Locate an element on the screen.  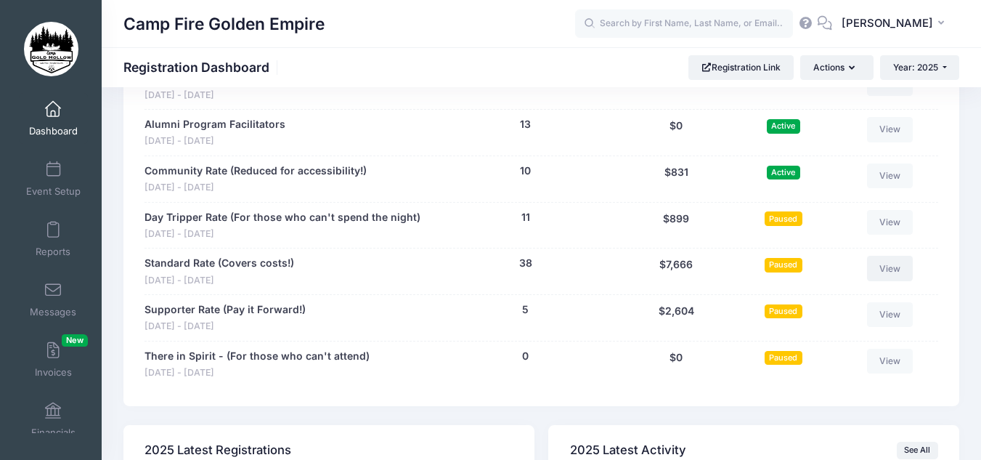
a: Community Rate (Reduced for accessibility!) is located at coordinates (256, 171).